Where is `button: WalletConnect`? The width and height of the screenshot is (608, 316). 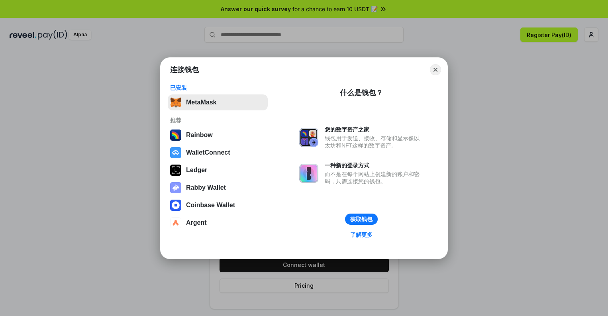
button: WalletConnect is located at coordinates (217, 153).